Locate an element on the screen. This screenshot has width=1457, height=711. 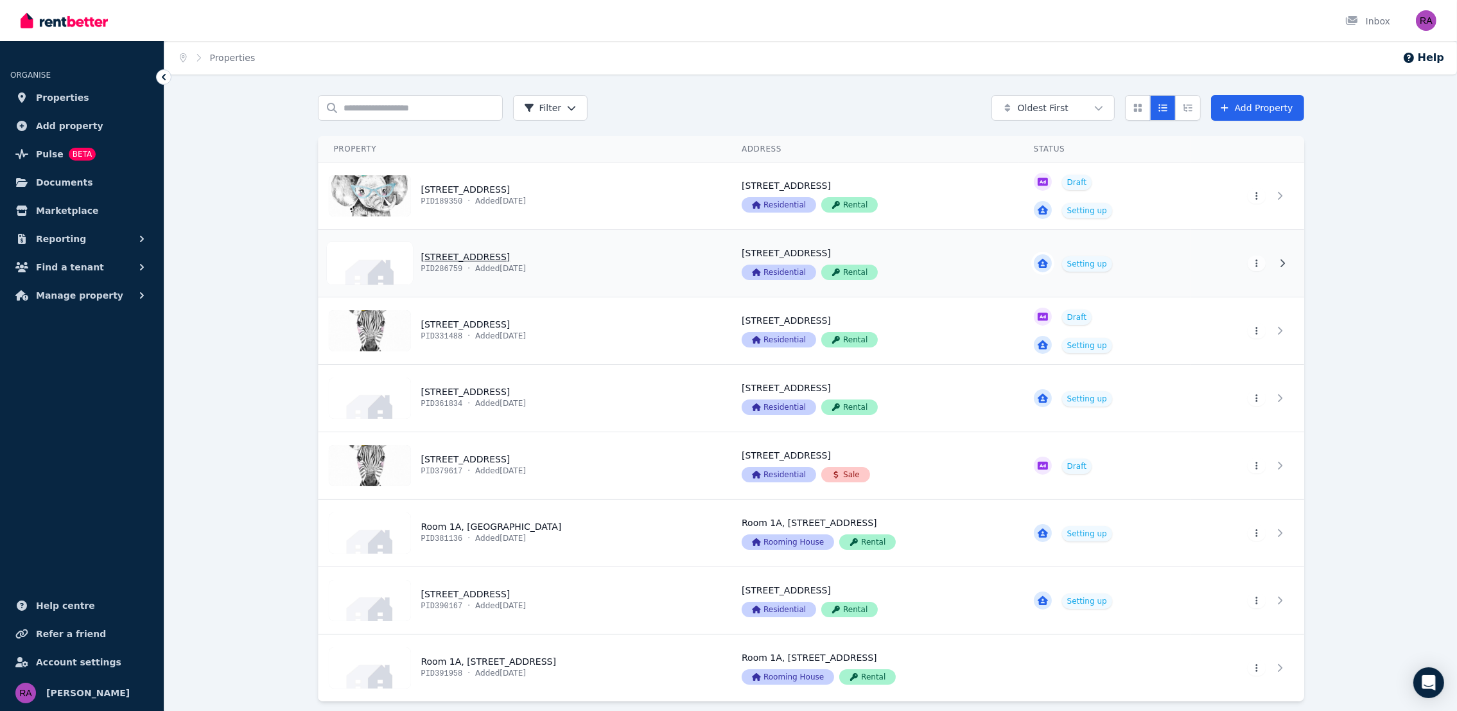
span: Refer a friend is located at coordinates (71, 634).